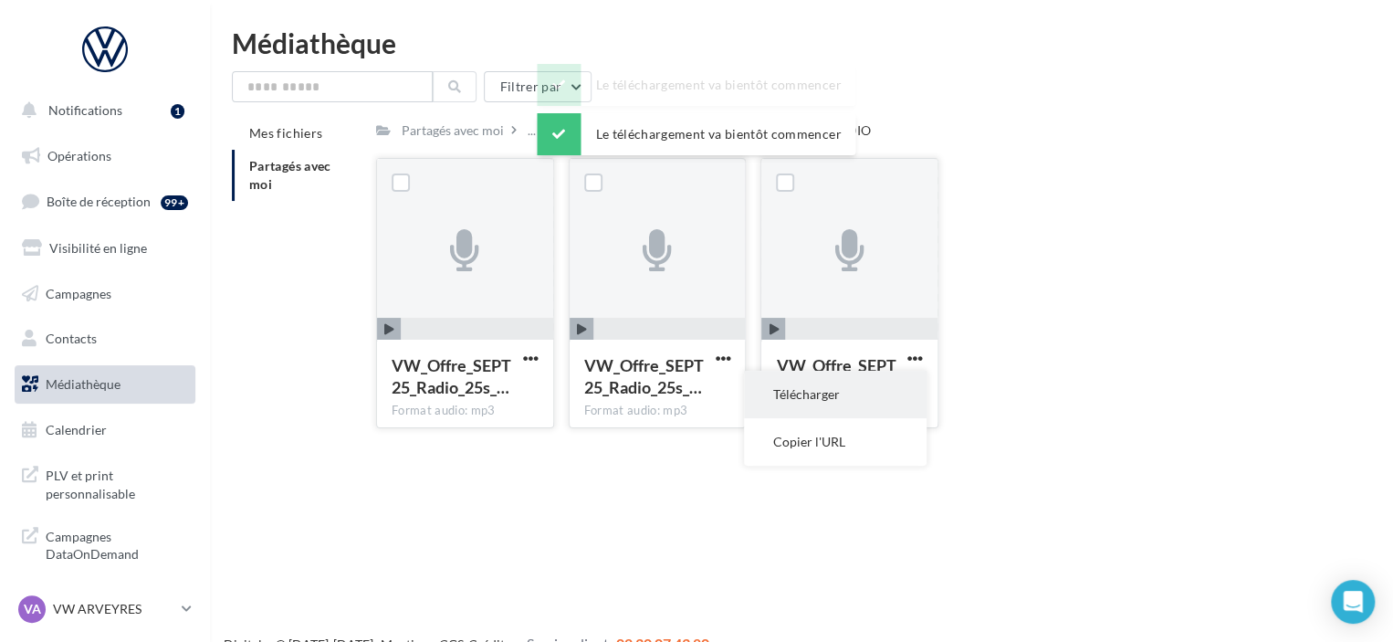  I want to click on a: PLV et print personnalisable, so click(105, 482).